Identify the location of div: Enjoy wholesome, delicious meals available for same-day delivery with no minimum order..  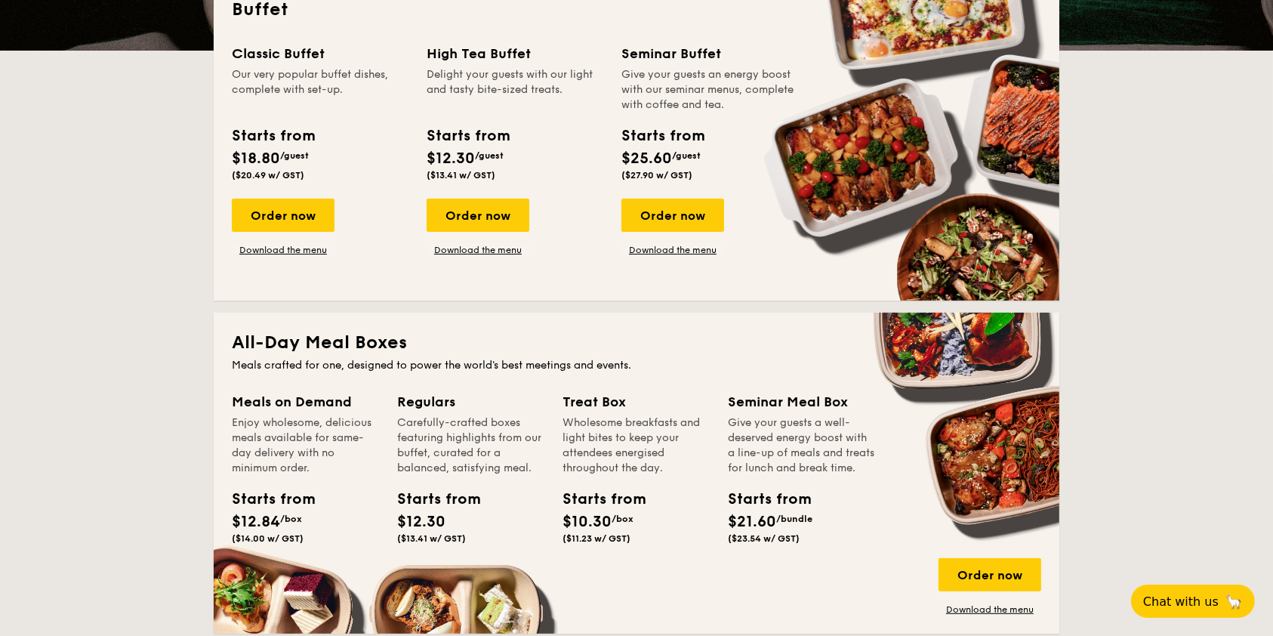
(305, 445).